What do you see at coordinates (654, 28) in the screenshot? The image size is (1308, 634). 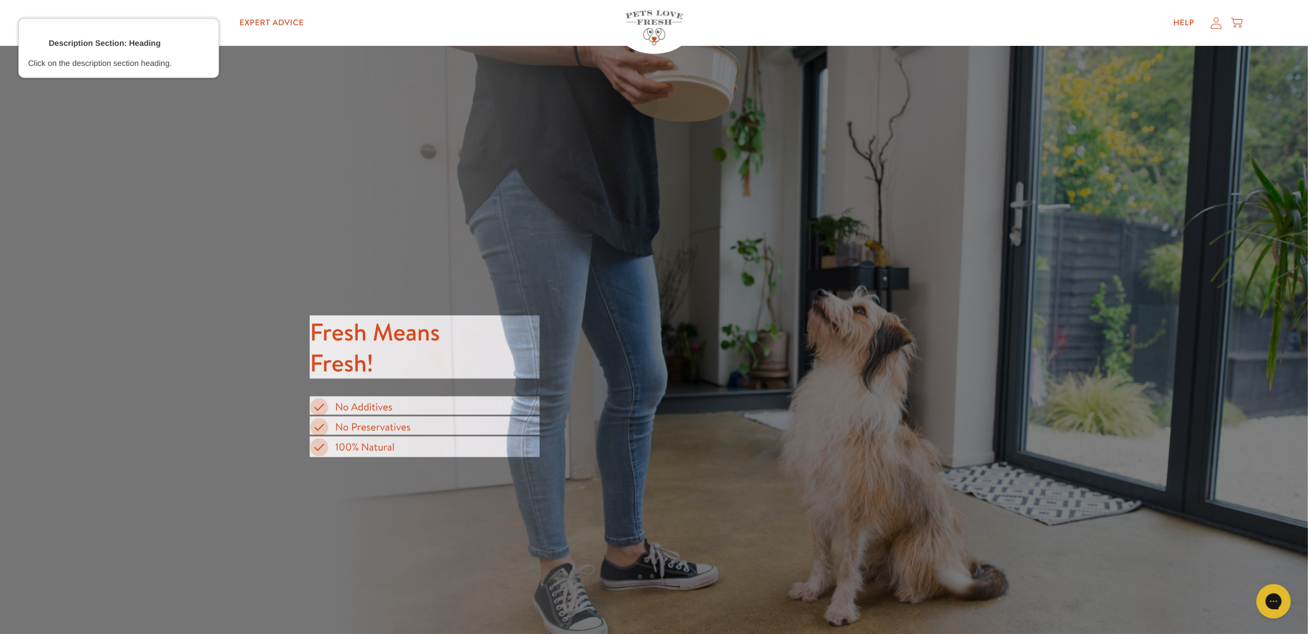 I see `img: Pets Love Fresh` at bounding box center [654, 28].